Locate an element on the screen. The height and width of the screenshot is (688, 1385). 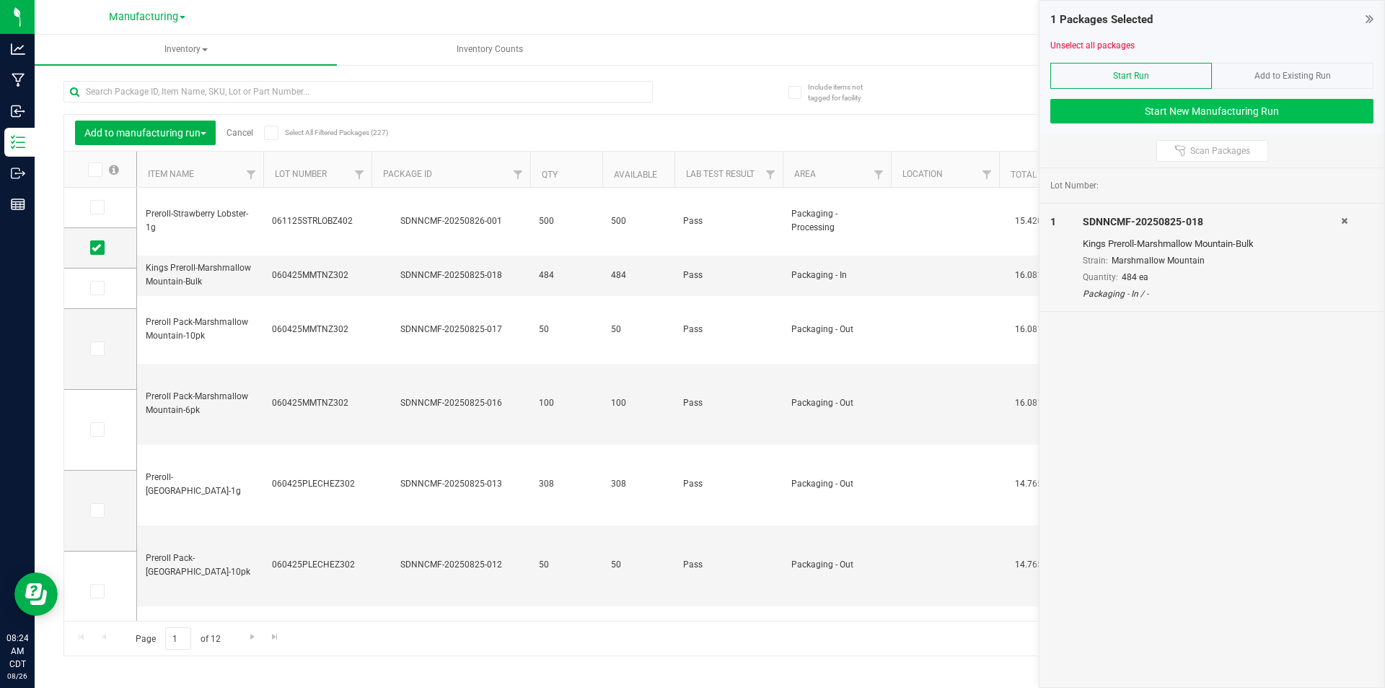
span: 484 ea is located at coordinates (1135, 277).